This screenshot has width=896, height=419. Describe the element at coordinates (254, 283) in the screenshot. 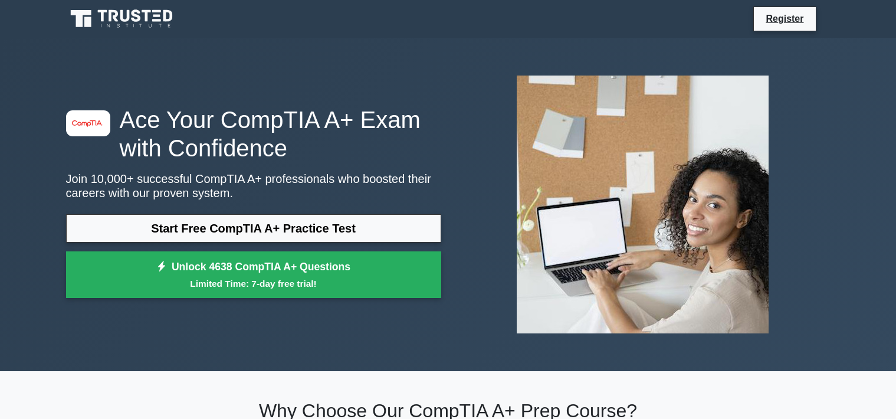

I see `small: Limited Time: 7-day free trial!` at that location.